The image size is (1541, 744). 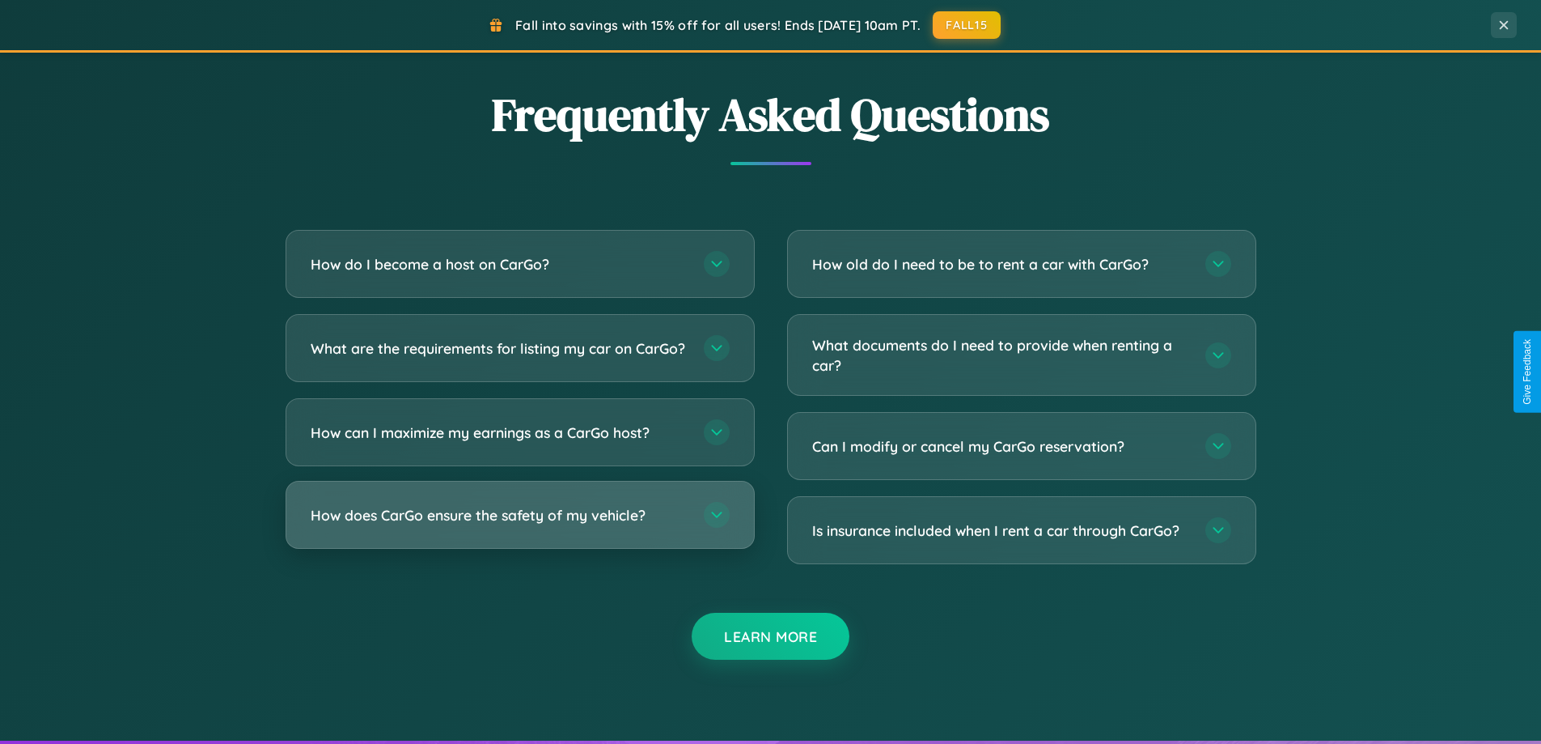 What do you see at coordinates (1001, 530) in the screenshot?
I see `h3: Is insurance included when I rent a car through CarGo?` at bounding box center [1001, 530].